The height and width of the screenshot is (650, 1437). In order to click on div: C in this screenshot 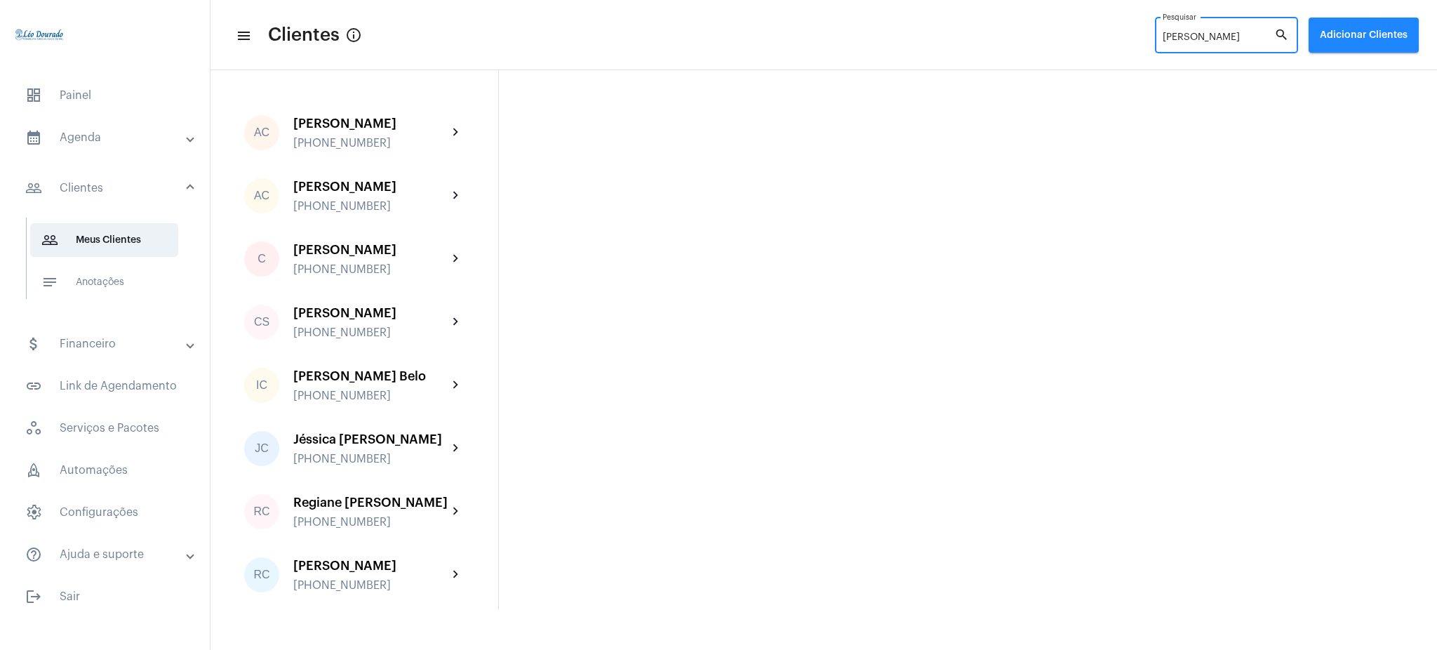, I will do `click(262, 259)`.